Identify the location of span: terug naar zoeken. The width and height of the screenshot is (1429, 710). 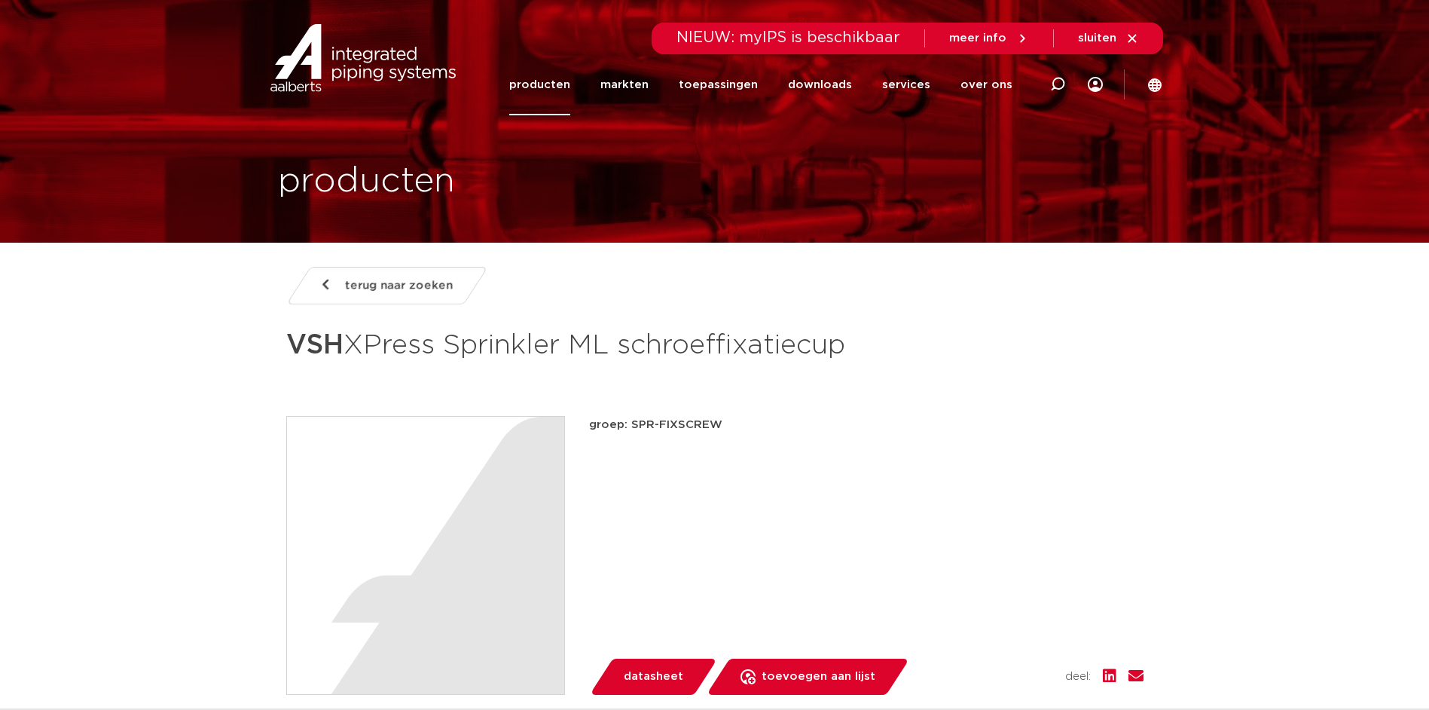
(398, 285).